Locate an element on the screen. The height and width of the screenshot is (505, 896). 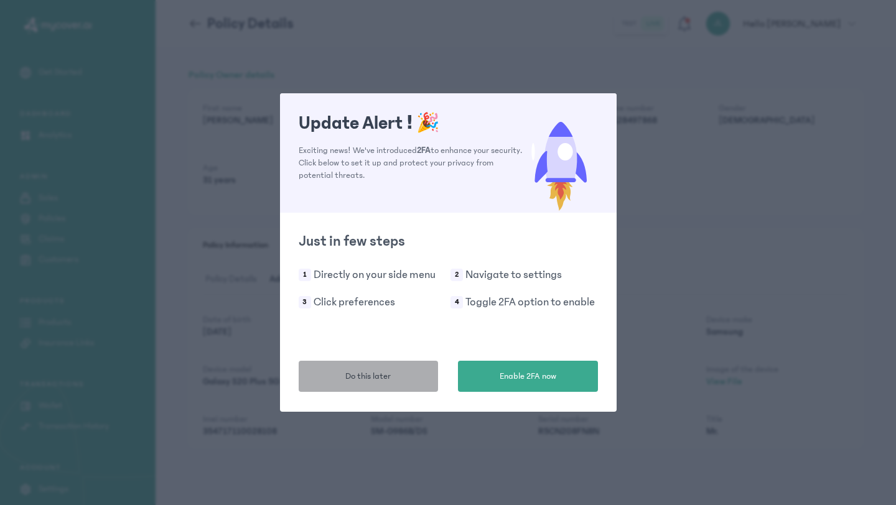
h1: Update Alert ! is located at coordinates (411, 123).